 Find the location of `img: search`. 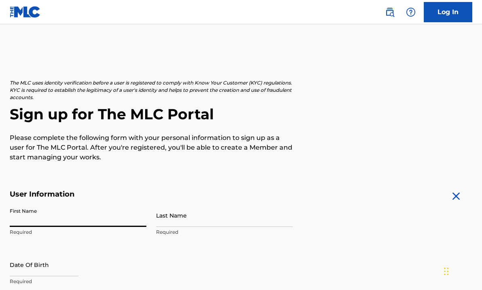

img: search is located at coordinates (390, 12).